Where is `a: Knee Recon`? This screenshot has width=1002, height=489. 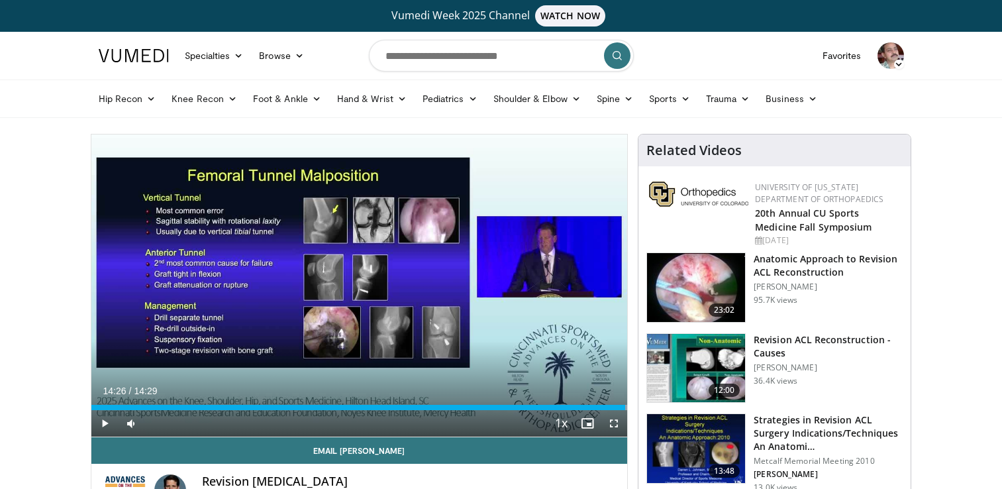 a: Knee Recon is located at coordinates (204, 99).